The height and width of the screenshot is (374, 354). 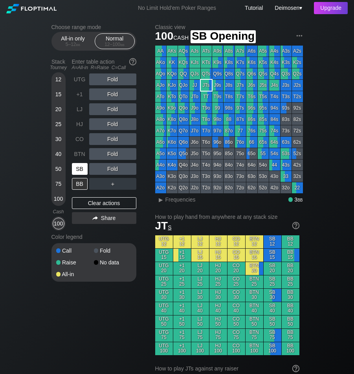 What do you see at coordinates (297, 165) in the screenshot?
I see `div: 42s` at bounding box center [297, 165].